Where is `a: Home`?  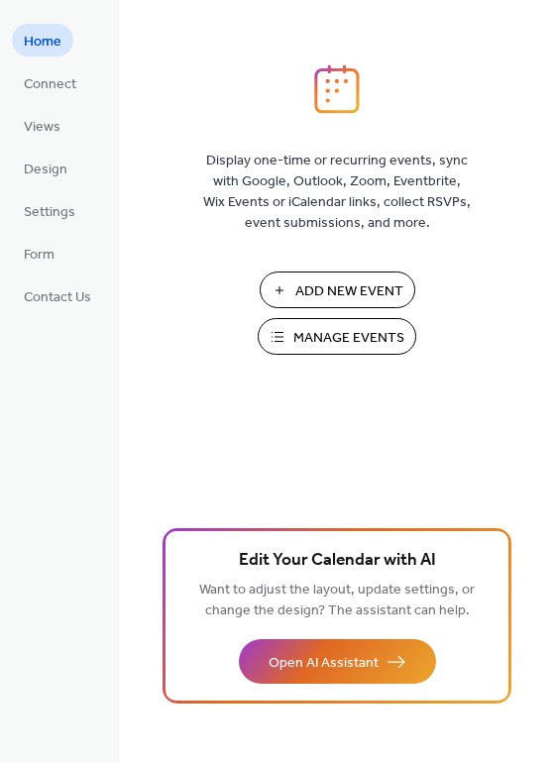 a: Home is located at coordinates (43, 40).